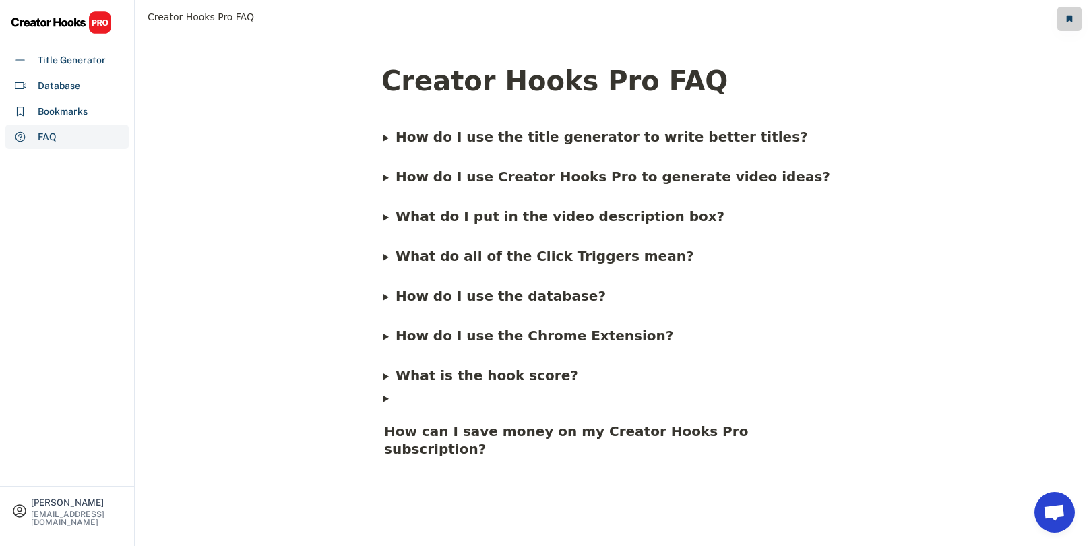  What do you see at coordinates (1054, 512) in the screenshot?
I see `a: Open chat` at bounding box center [1054, 512].